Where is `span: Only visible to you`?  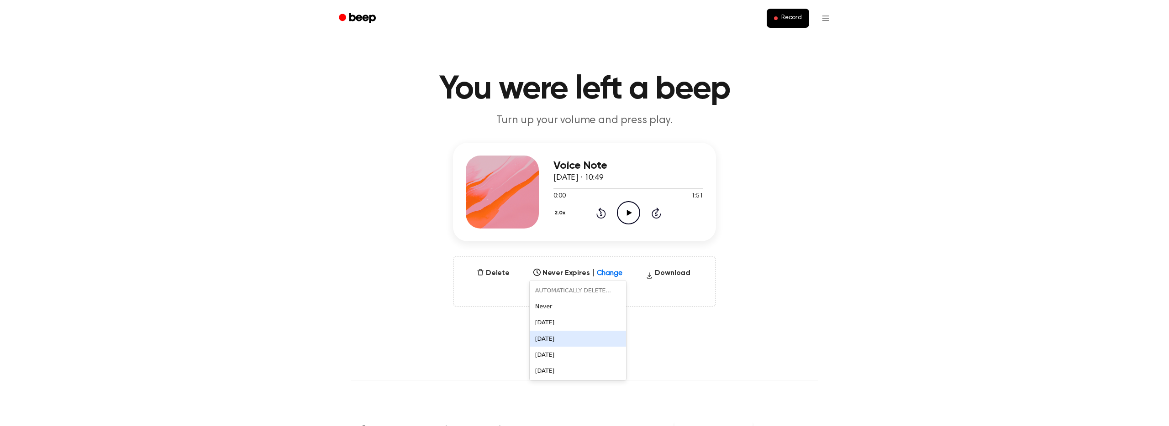 span: Only visible to you is located at coordinates (584, 291).